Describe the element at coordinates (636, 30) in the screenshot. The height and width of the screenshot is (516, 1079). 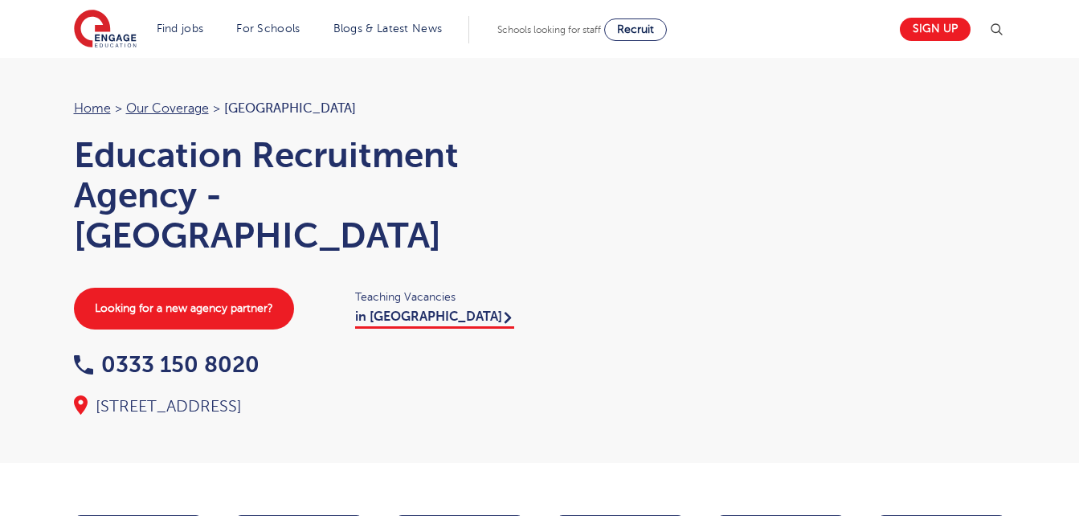
I see `a: Recruit` at that location.